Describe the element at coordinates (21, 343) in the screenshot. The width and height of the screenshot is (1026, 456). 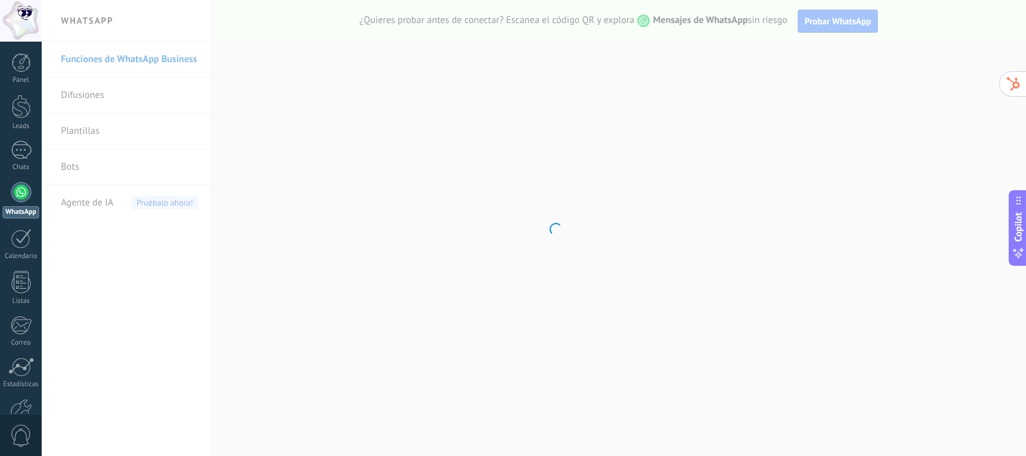
I see `div: Correo` at that location.